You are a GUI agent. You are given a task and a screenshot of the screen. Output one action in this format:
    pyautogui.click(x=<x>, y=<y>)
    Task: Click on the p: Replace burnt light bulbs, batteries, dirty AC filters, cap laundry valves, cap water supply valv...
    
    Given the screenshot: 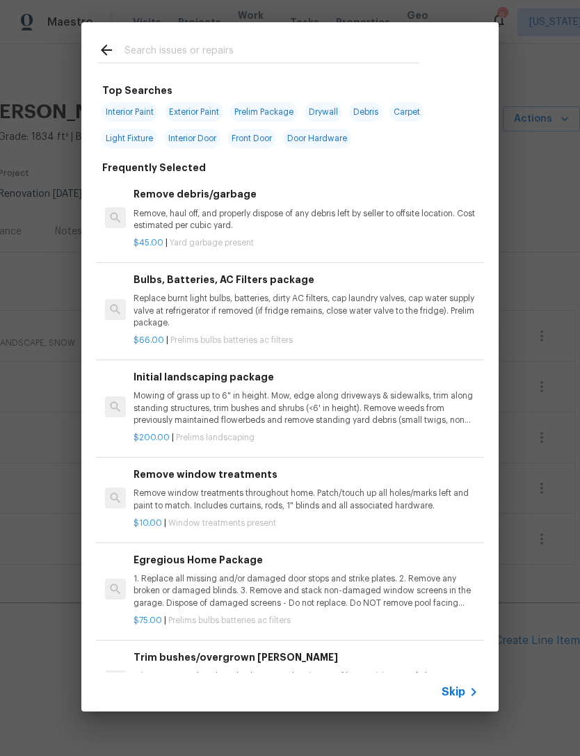 What is the action you would take?
    pyautogui.click(x=306, y=310)
    